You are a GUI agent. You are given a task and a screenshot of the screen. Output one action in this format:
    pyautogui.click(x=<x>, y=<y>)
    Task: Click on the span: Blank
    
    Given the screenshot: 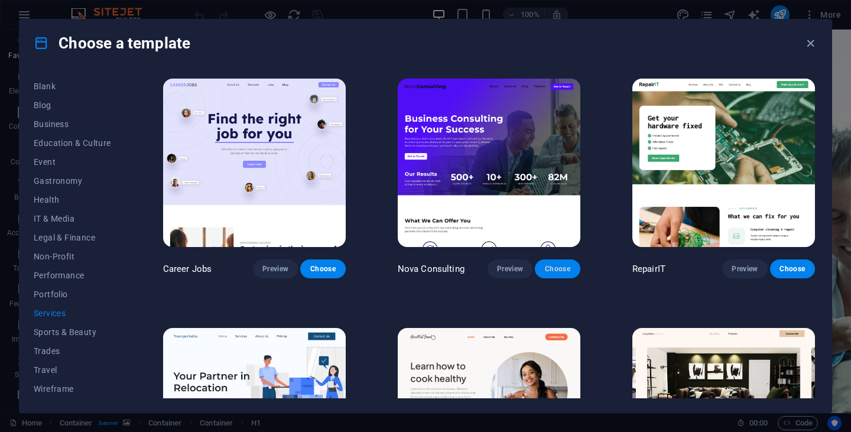 What is the action you would take?
    pyautogui.click(x=72, y=86)
    